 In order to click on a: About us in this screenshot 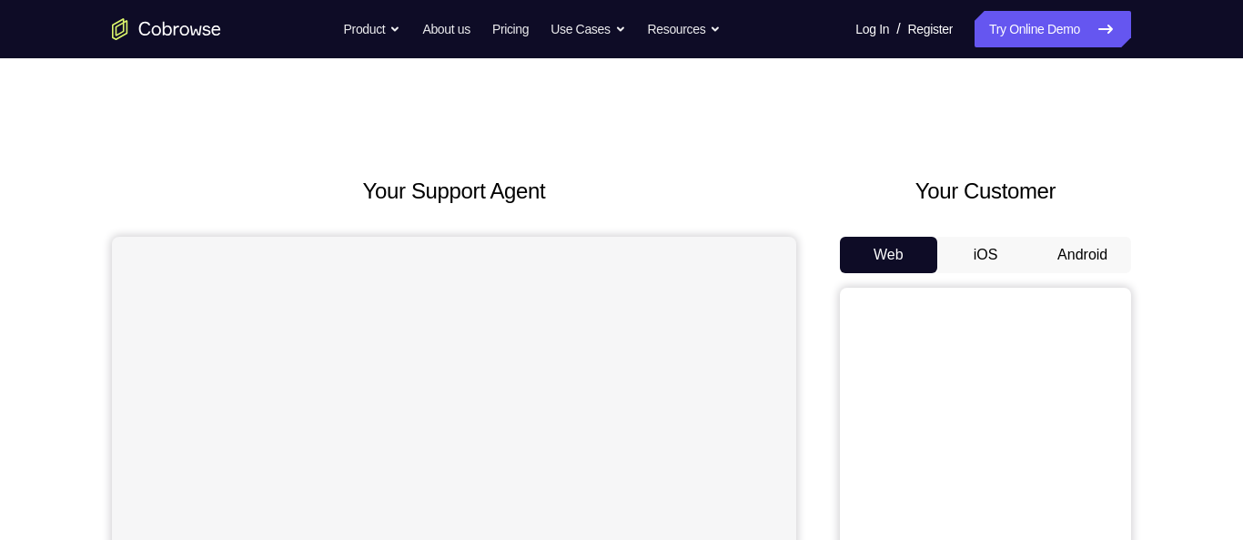, I will do `click(446, 29)`.